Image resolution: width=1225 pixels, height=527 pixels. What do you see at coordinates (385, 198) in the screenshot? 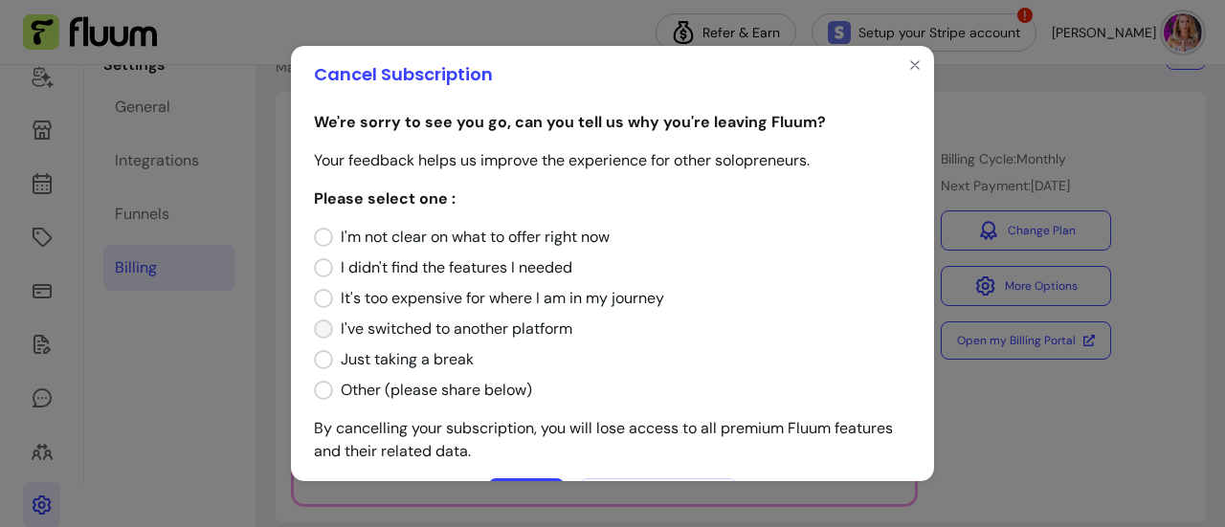
I see `b: Please select one :` at bounding box center [385, 198].